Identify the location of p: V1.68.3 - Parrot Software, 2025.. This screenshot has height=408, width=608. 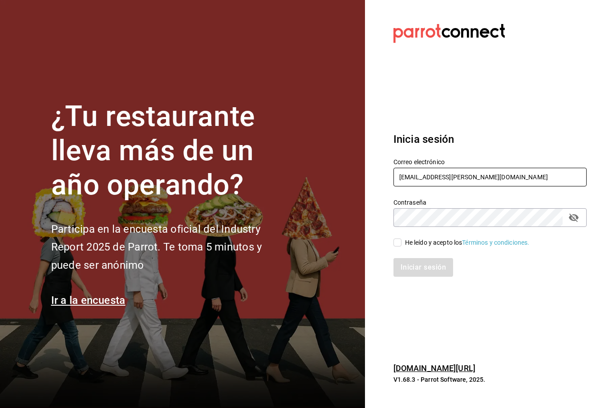
(490, 380).